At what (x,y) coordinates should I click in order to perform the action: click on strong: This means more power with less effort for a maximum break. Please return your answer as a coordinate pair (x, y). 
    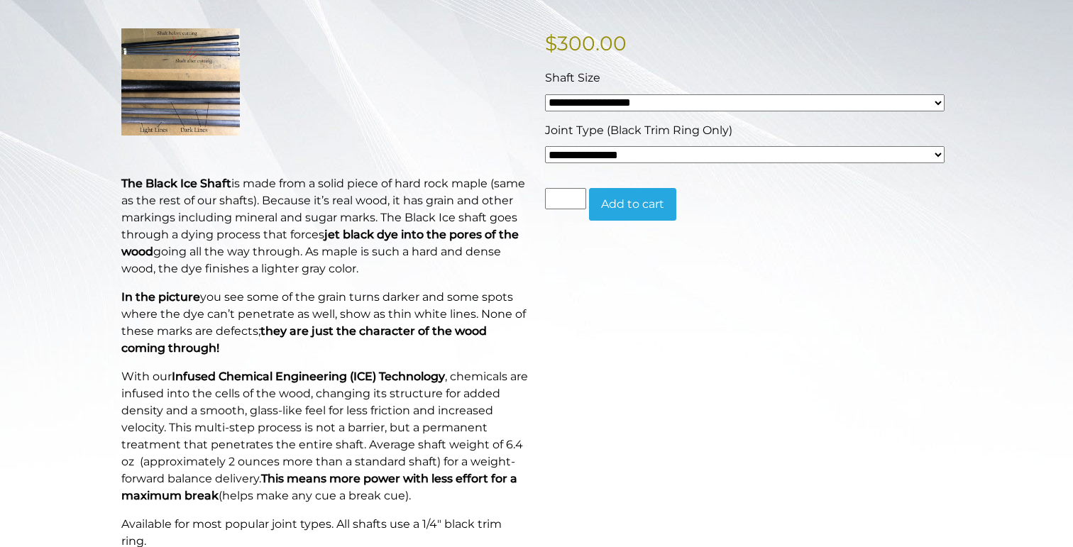
    Looking at the image, I should click on (319, 487).